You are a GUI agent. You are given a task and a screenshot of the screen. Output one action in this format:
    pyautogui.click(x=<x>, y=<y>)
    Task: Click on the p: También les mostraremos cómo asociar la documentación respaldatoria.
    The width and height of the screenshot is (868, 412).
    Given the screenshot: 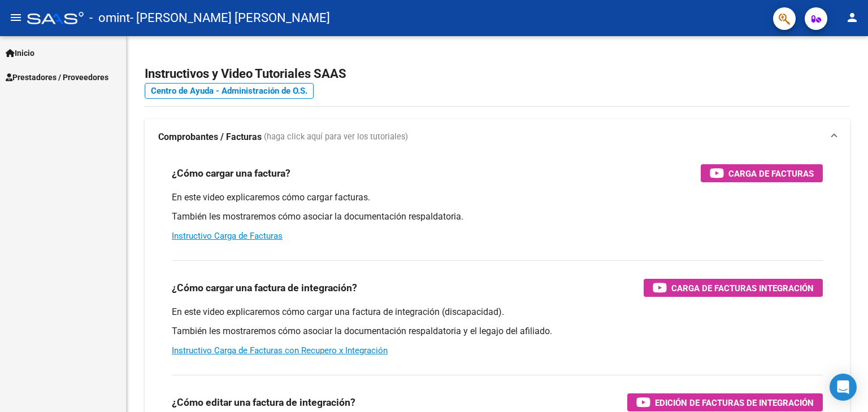 What is the action you would take?
    pyautogui.click(x=497, y=217)
    